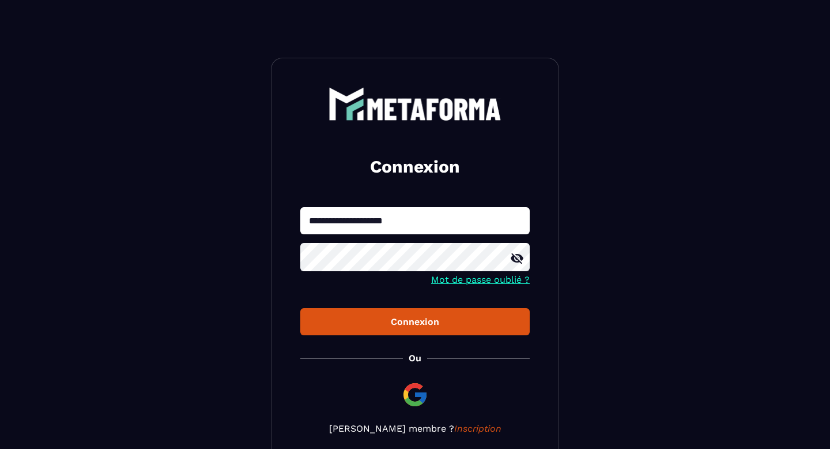 The image size is (830, 449). What do you see at coordinates (415, 321) in the screenshot?
I see `button: Connexion` at bounding box center [415, 321].